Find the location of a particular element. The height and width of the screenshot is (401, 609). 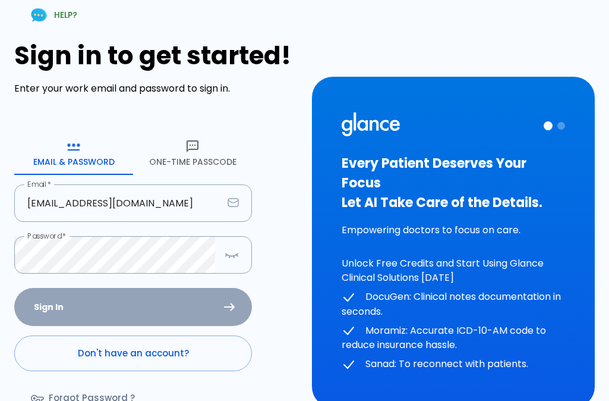

p: DocuGen: Clinical notes documentation in seconds. is located at coordinates (454, 304).